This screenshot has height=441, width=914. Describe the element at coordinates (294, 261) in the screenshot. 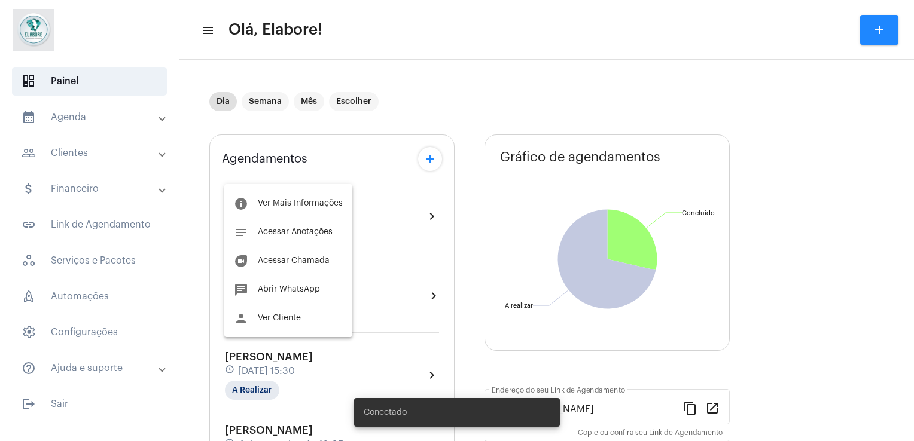

I see `span: Acessar Chamada` at that location.